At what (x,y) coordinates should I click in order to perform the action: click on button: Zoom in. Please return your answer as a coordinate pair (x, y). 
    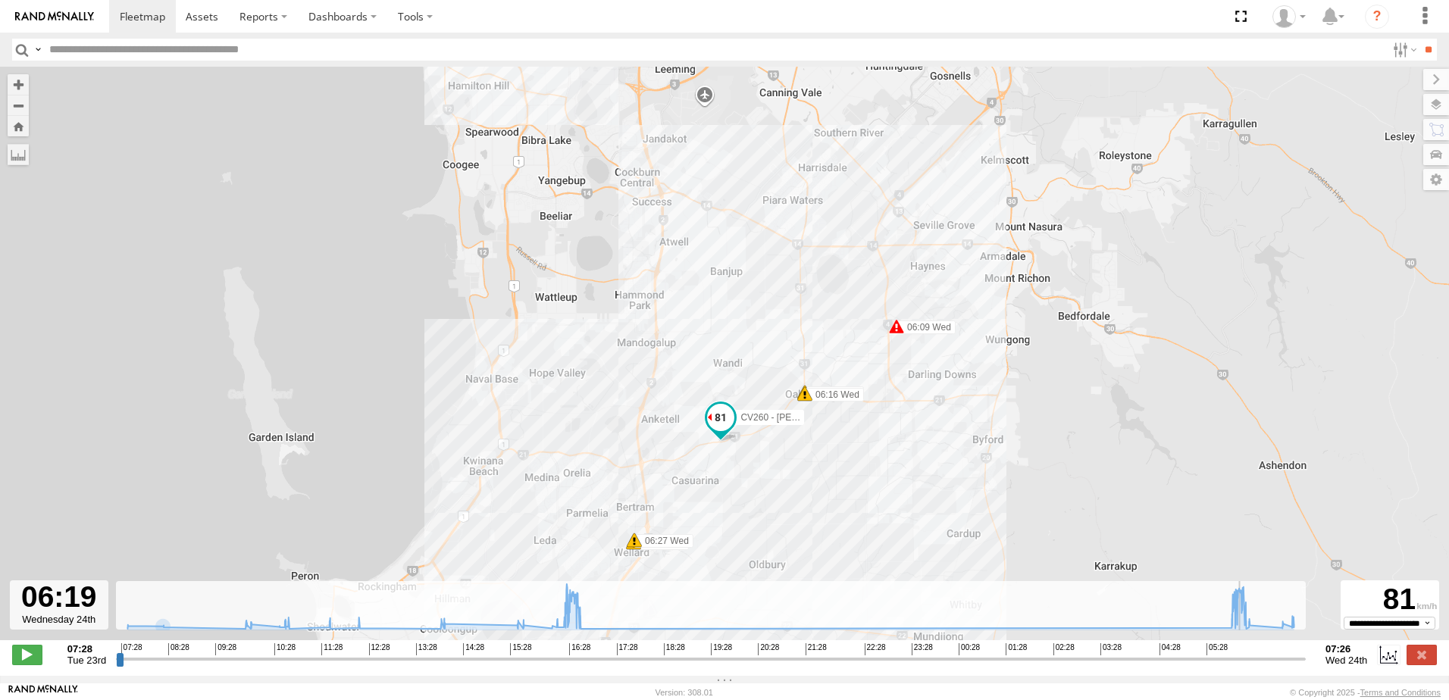
    Looking at the image, I should click on (18, 84).